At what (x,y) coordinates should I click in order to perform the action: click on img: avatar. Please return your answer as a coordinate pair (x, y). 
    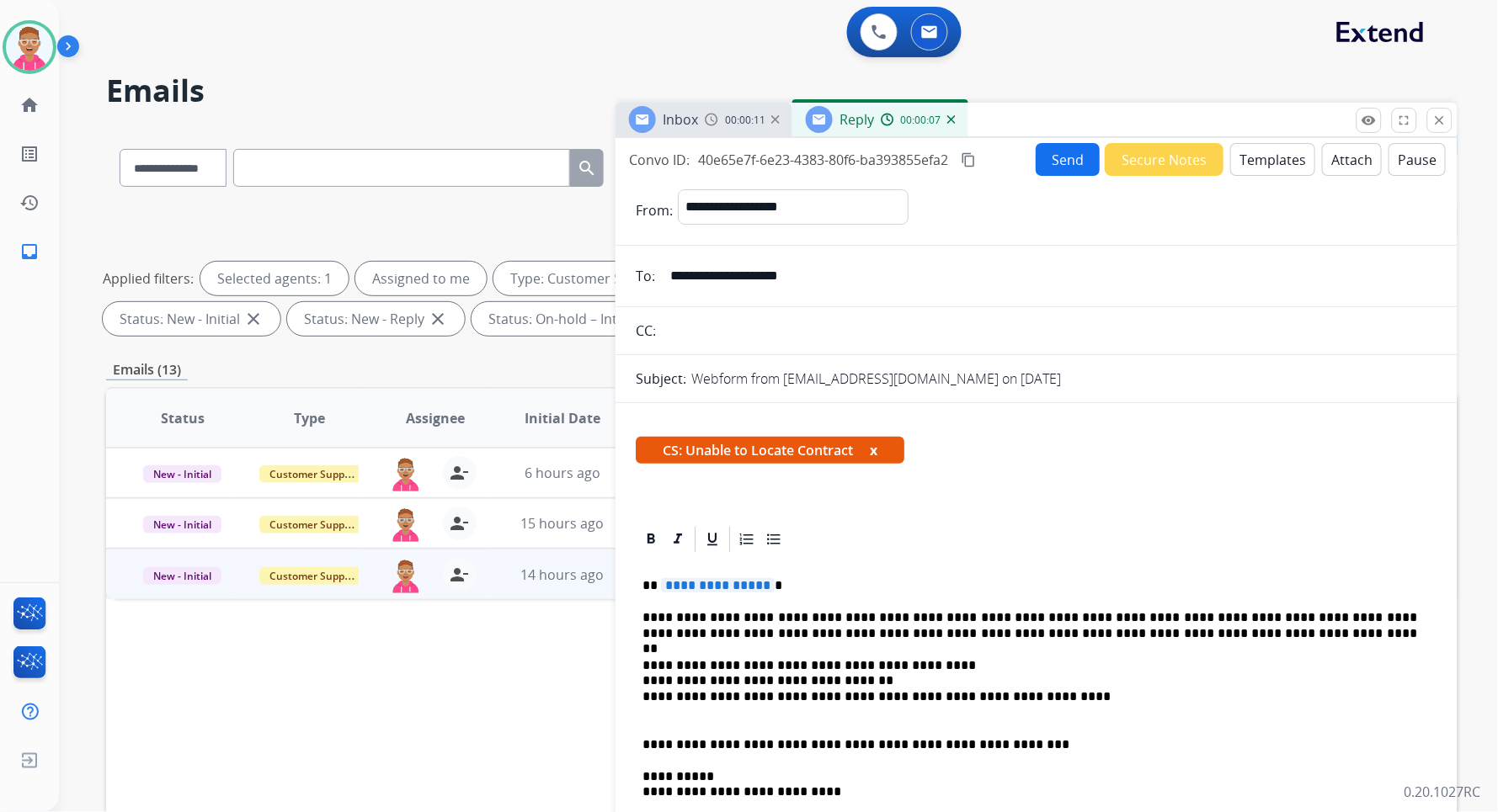
    Looking at the image, I should click on (30, 47).